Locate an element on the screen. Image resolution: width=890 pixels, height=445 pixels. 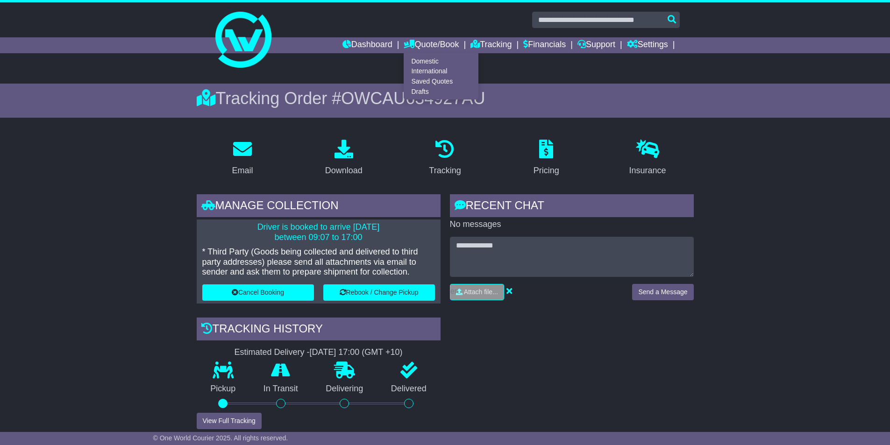
a: Download is located at coordinates (344, 158).